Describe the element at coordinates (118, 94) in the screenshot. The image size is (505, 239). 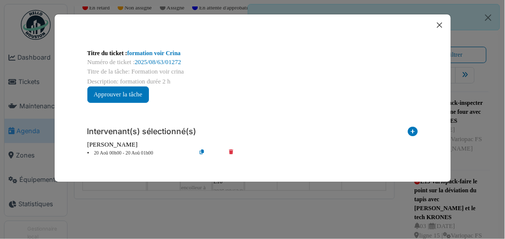
I see `button: Approuver la tâche` at that location.